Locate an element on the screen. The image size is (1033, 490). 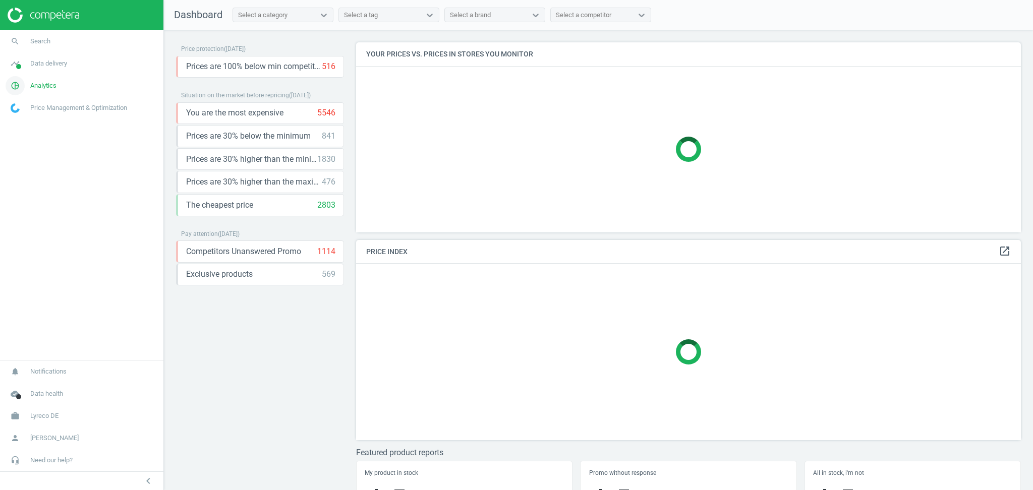
span: Notifications is located at coordinates (48, 372).